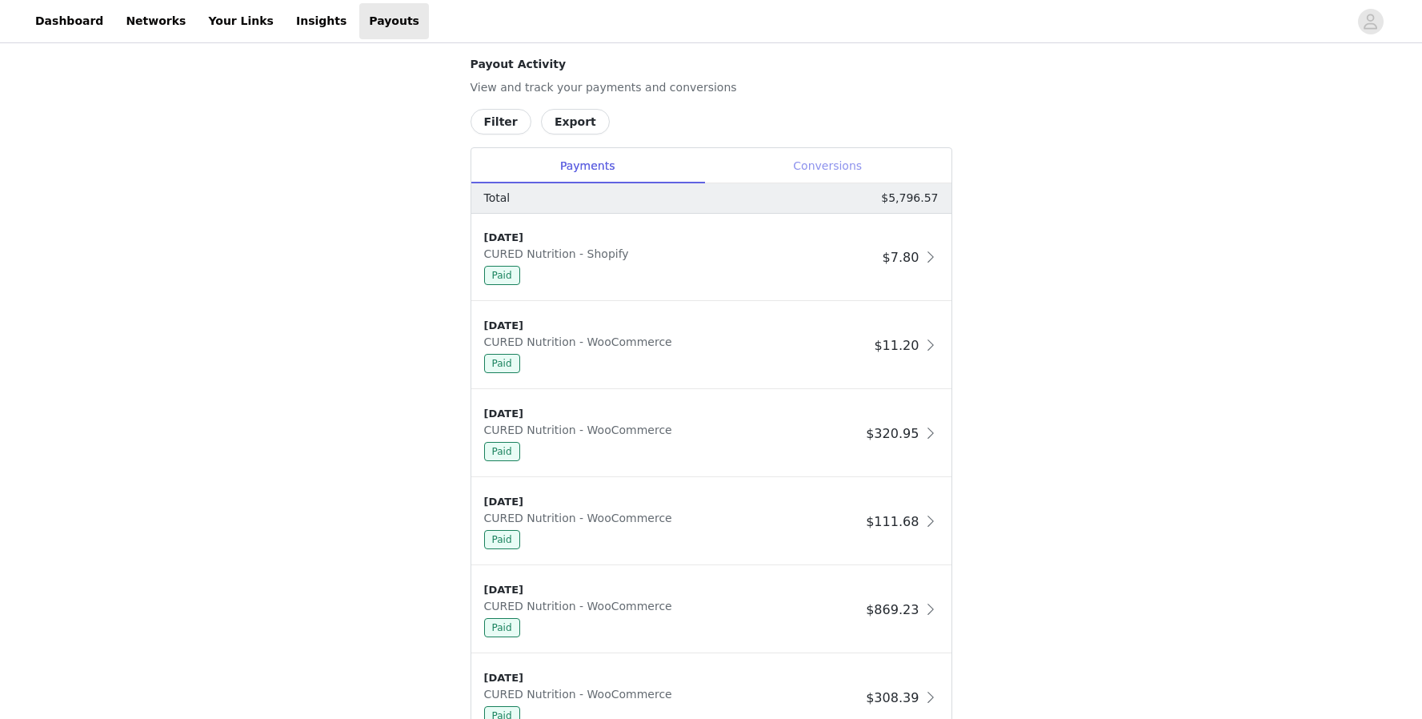 The width and height of the screenshot is (1422, 719). Describe the element at coordinates (827, 166) in the screenshot. I see `div: Conversions` at that location.